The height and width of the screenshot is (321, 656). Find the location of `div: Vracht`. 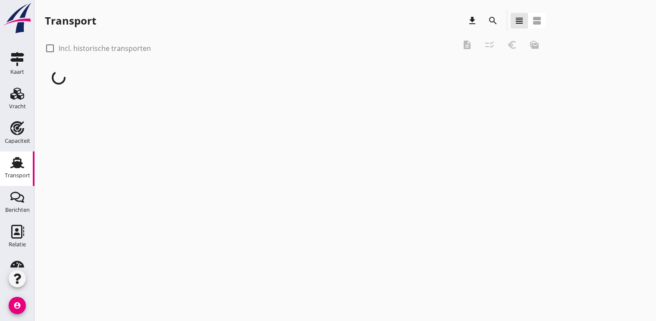

div: Vracht is located at coordinates (17, 106).